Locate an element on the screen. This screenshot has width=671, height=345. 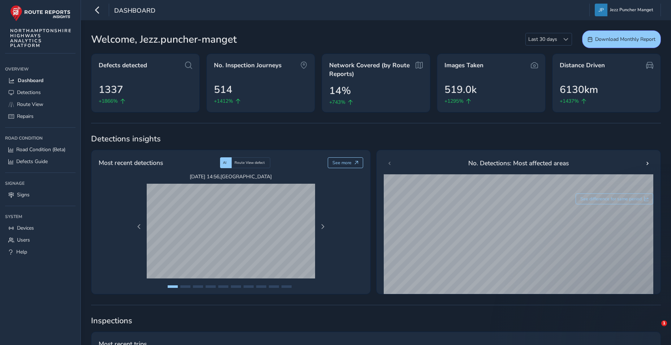
button: Page 6 is located at coordinates (236, 286).